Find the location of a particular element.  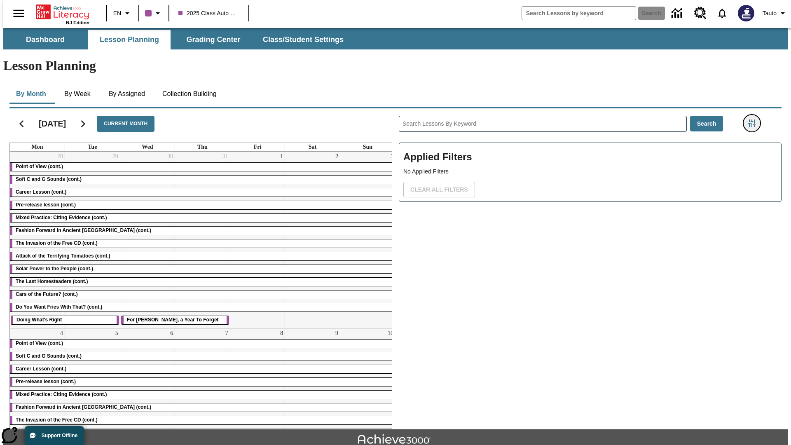

div: For Armstrong, a Year To Forget is located at coordinates (175, 320).